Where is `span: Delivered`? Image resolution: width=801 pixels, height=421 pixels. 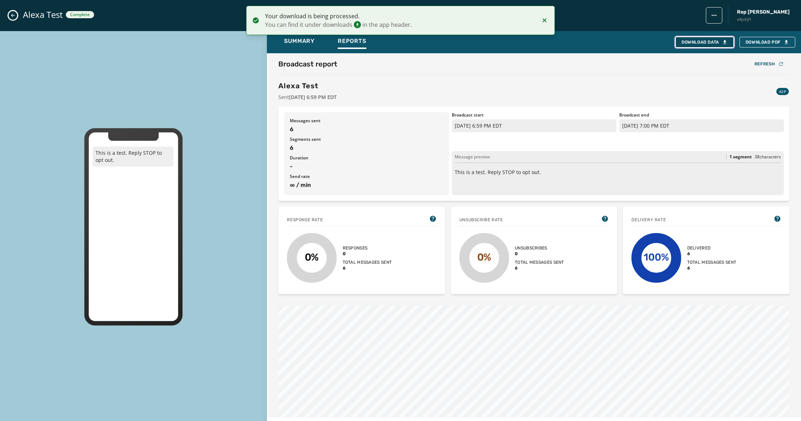 span: Delivered is located at coordinates (712, 248).